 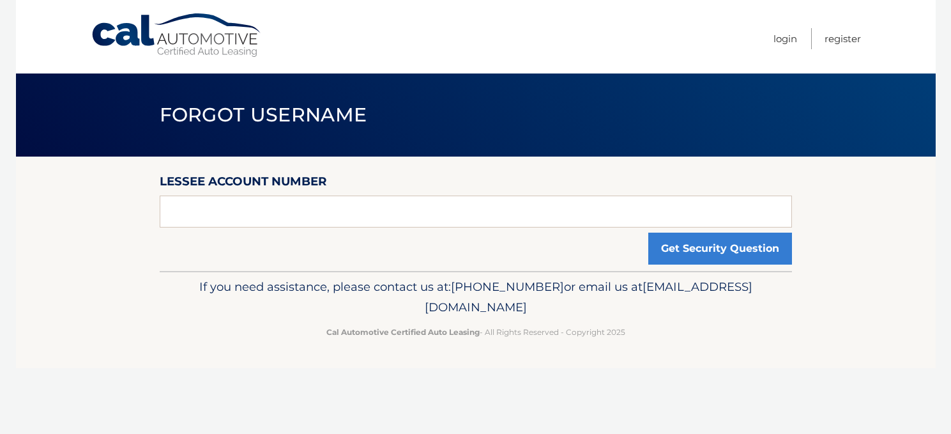 What do you see at coordinates (785, 38) in the screenshot?
I see `a: Login` at bounding box center [785, 38].